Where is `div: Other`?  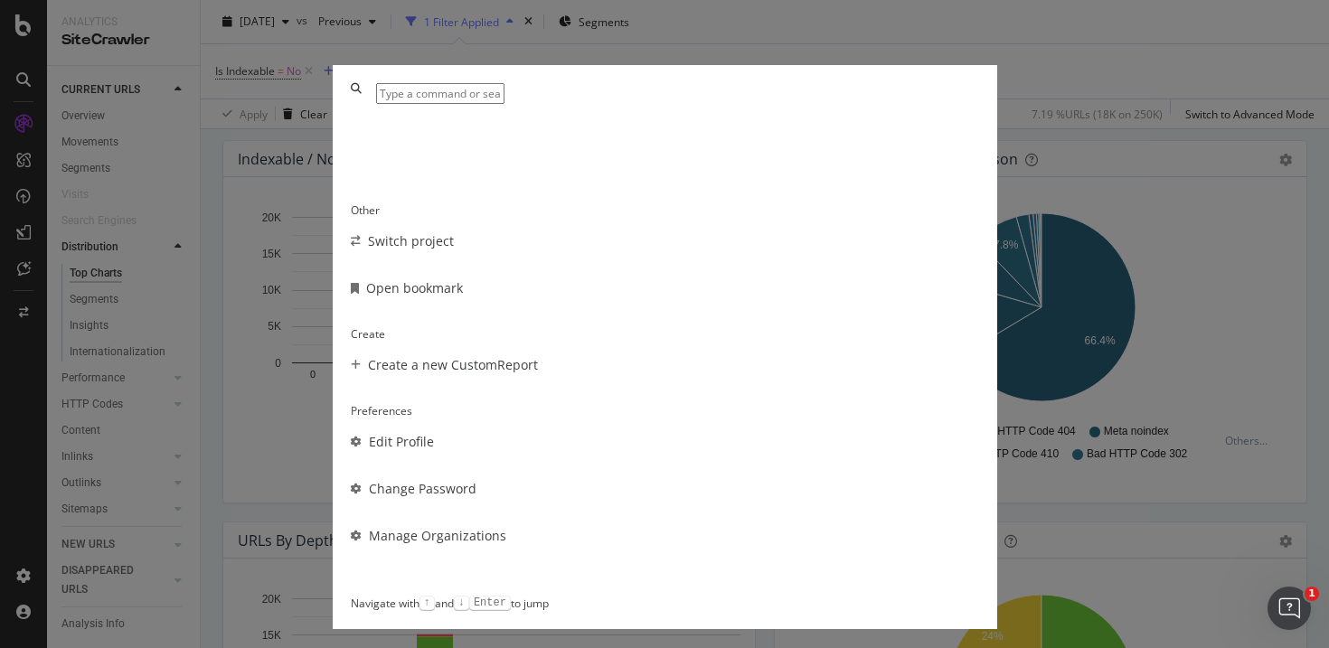
div: Other is located at coordinates (664, 210).